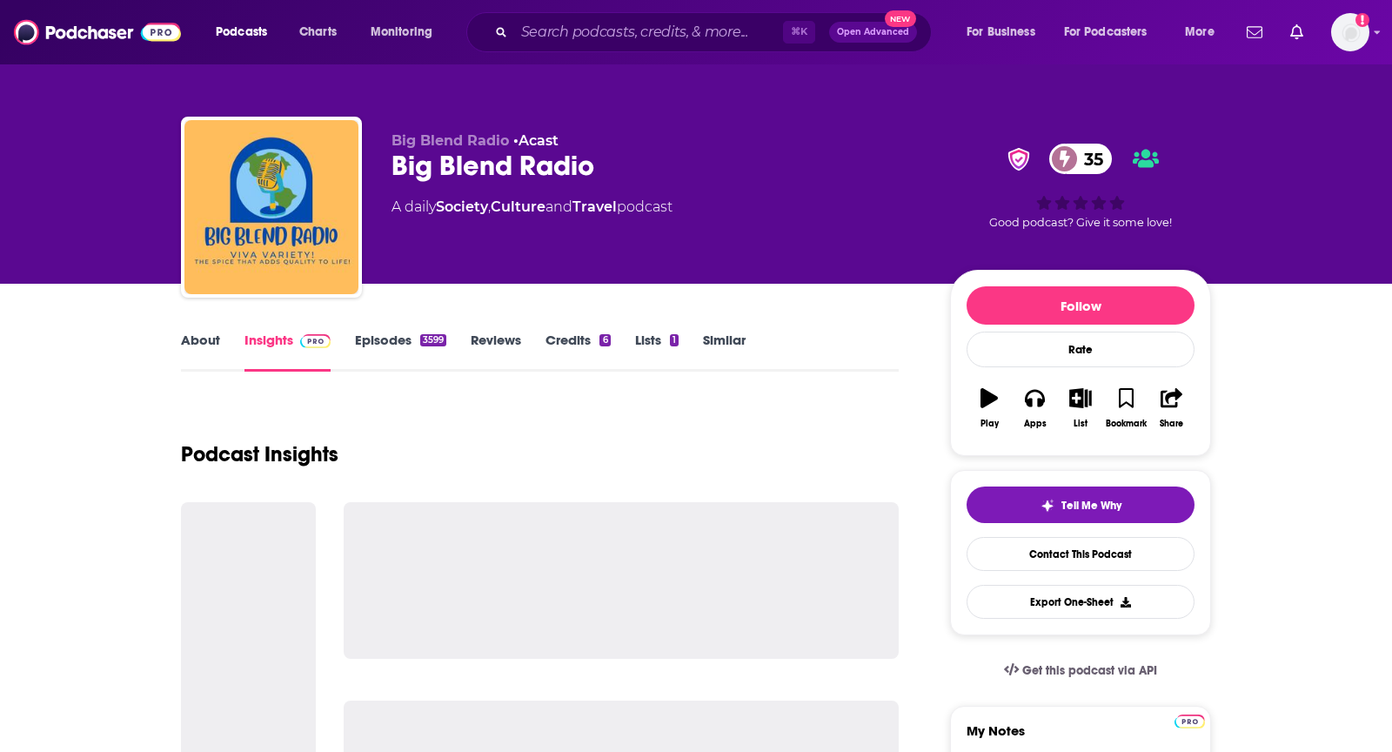 The image size is (1392, 752). Describe the element at coordinates (1080, 505) in the screenshot. I see `button: tell me why sparkleTell Me Why` at that location.